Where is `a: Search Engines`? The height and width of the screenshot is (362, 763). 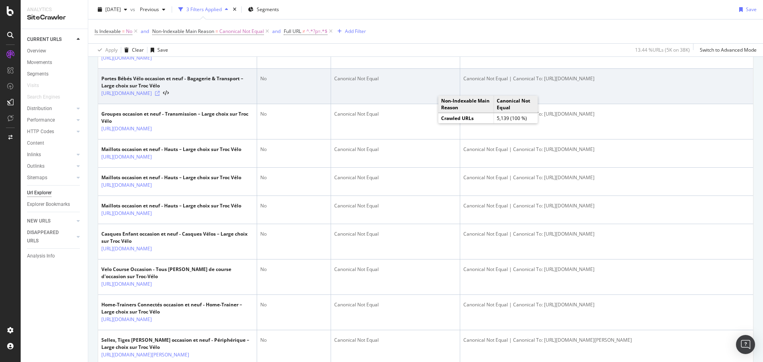
a: Search Engines is located at coordinates (47, 97).